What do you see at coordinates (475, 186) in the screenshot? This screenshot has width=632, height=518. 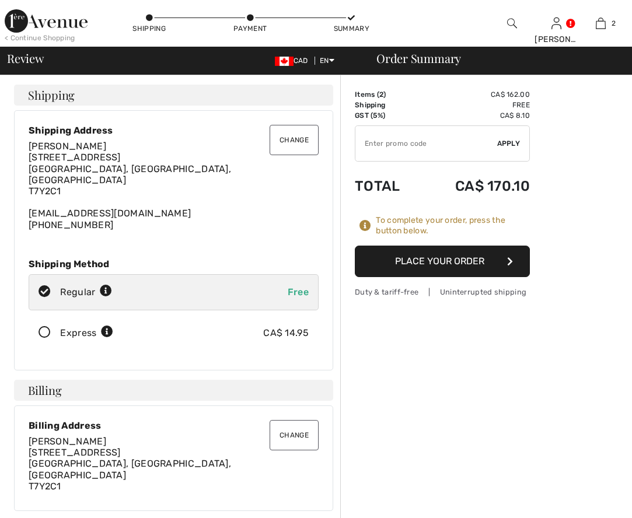 I see `td: CA$ 170.10` at bounding box center [475, 186].